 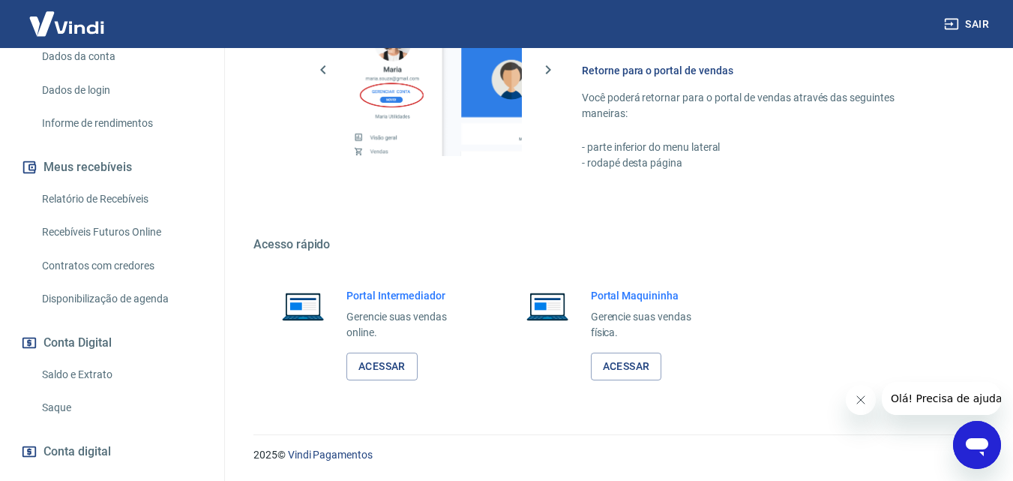 I want to click on p: Gerencie suas vendas online., so click(x=409, y=325).